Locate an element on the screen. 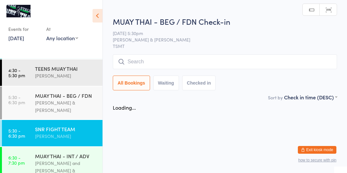 Image resolution: width=347 pixels, height=173 pixels. img: Team Stalder Muay Thai is located at coordinates (18, 11).